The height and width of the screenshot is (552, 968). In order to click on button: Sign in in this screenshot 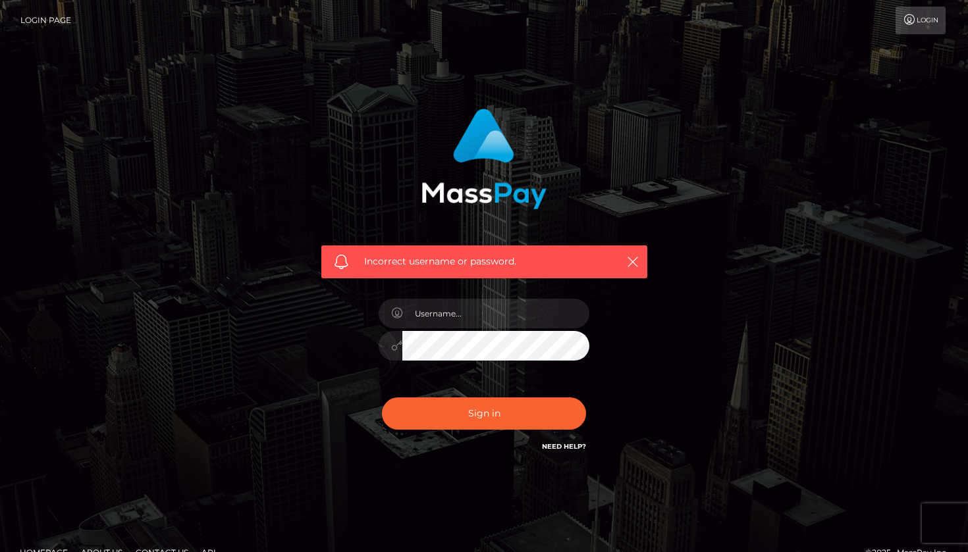, I will do `click(484, 414)`.